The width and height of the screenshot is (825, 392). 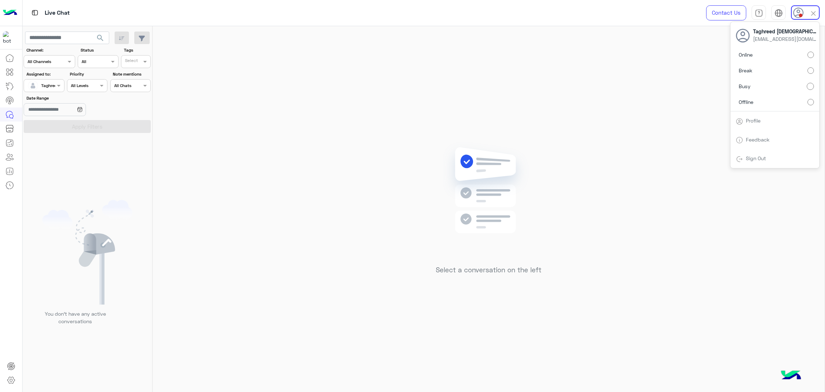 I want to click on input: Offline, so click(x=810, y=102).